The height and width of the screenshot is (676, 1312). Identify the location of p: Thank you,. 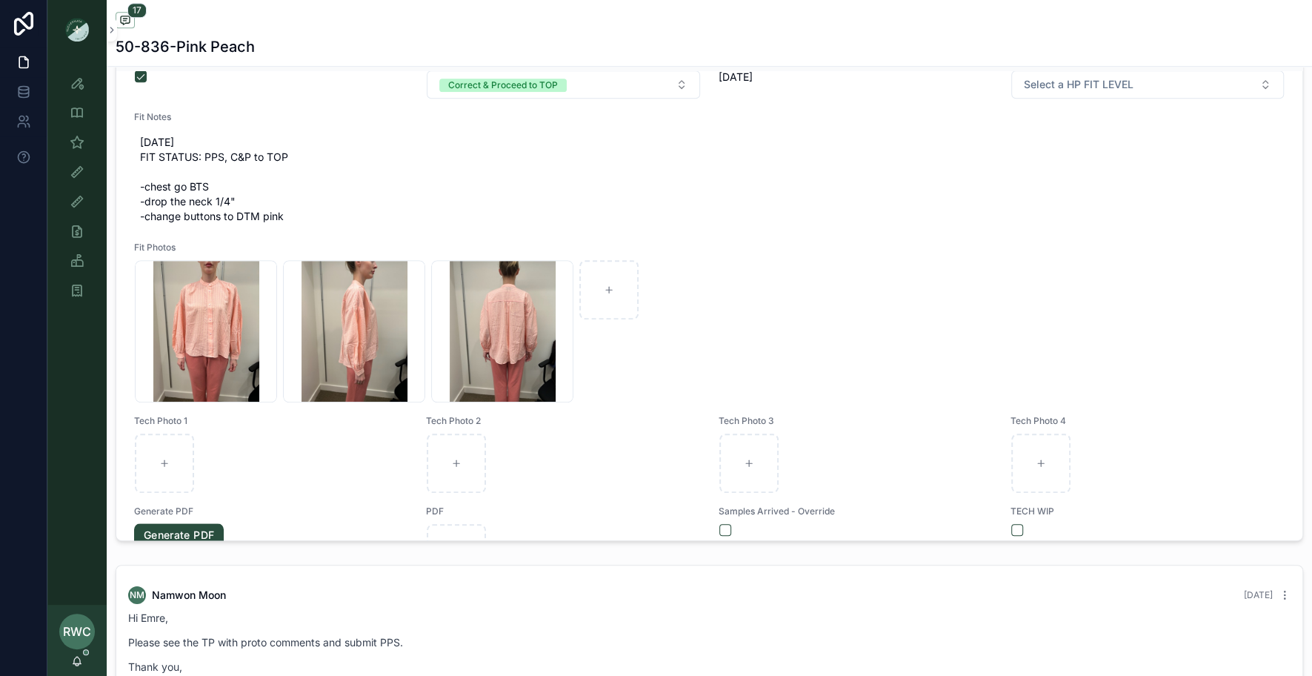
(709, 666).